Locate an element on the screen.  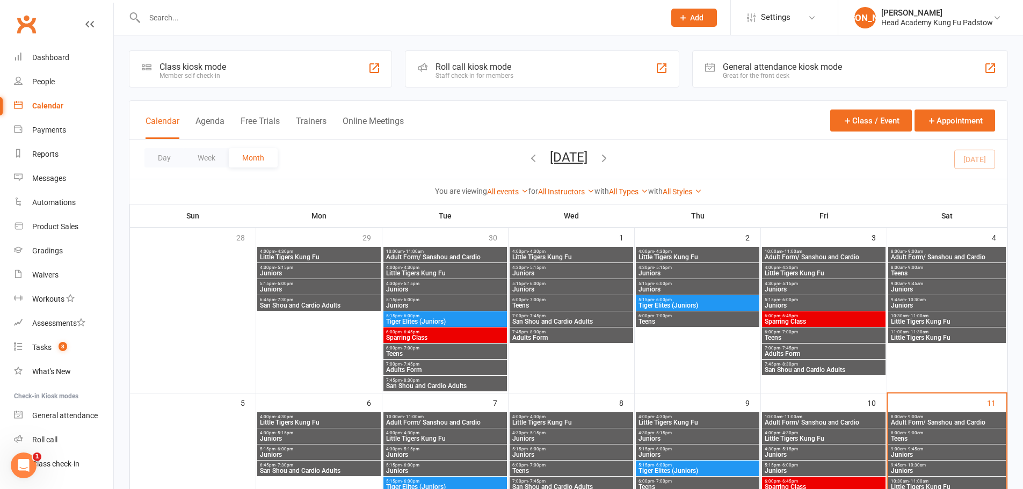
span: Tiger Elites (Juniors) is located at coordinates (697, 471).